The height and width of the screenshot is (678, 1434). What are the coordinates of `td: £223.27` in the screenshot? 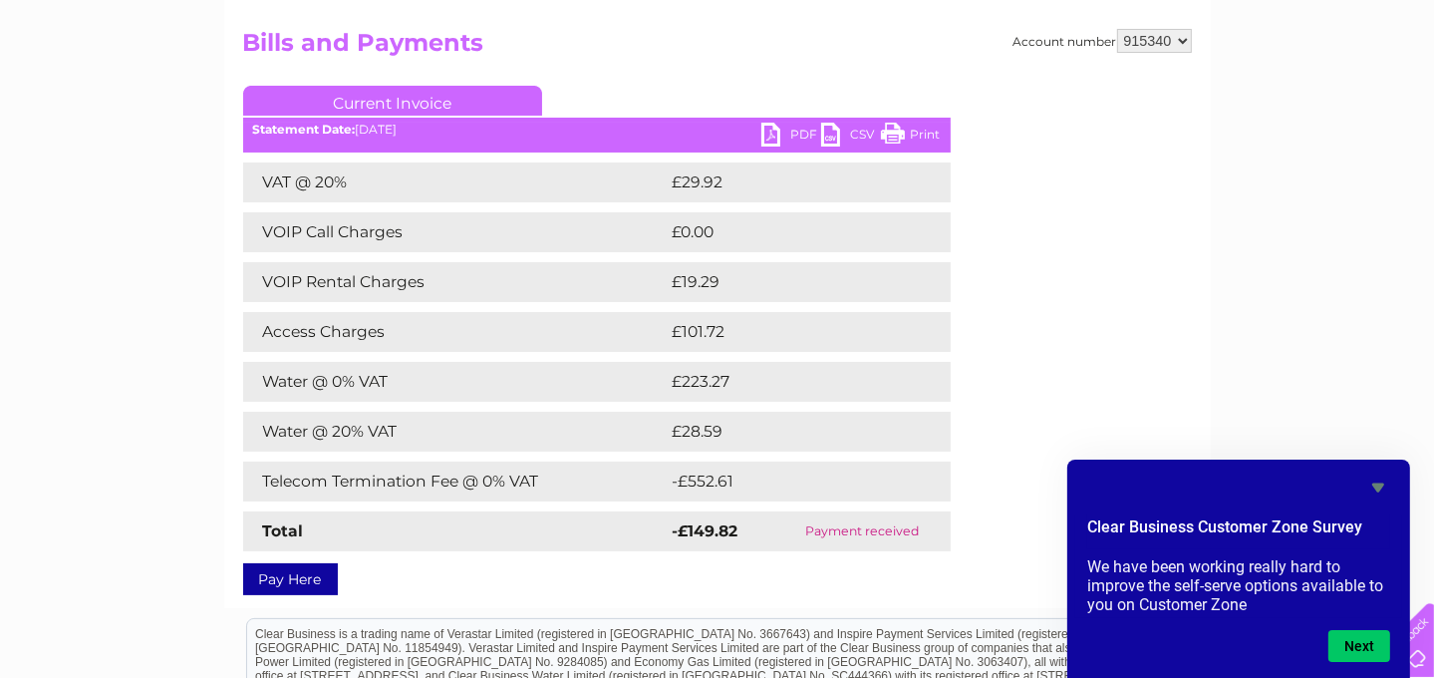 It's located at (791, 382).